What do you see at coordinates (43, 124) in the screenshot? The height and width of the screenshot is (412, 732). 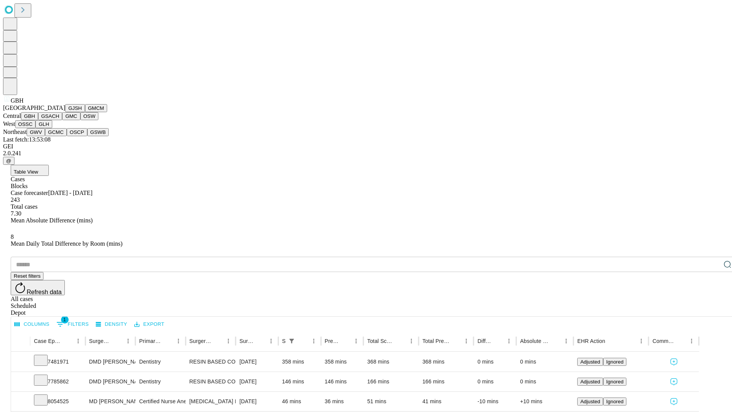 I see `button: GLH` at bounding box center [43, 124].